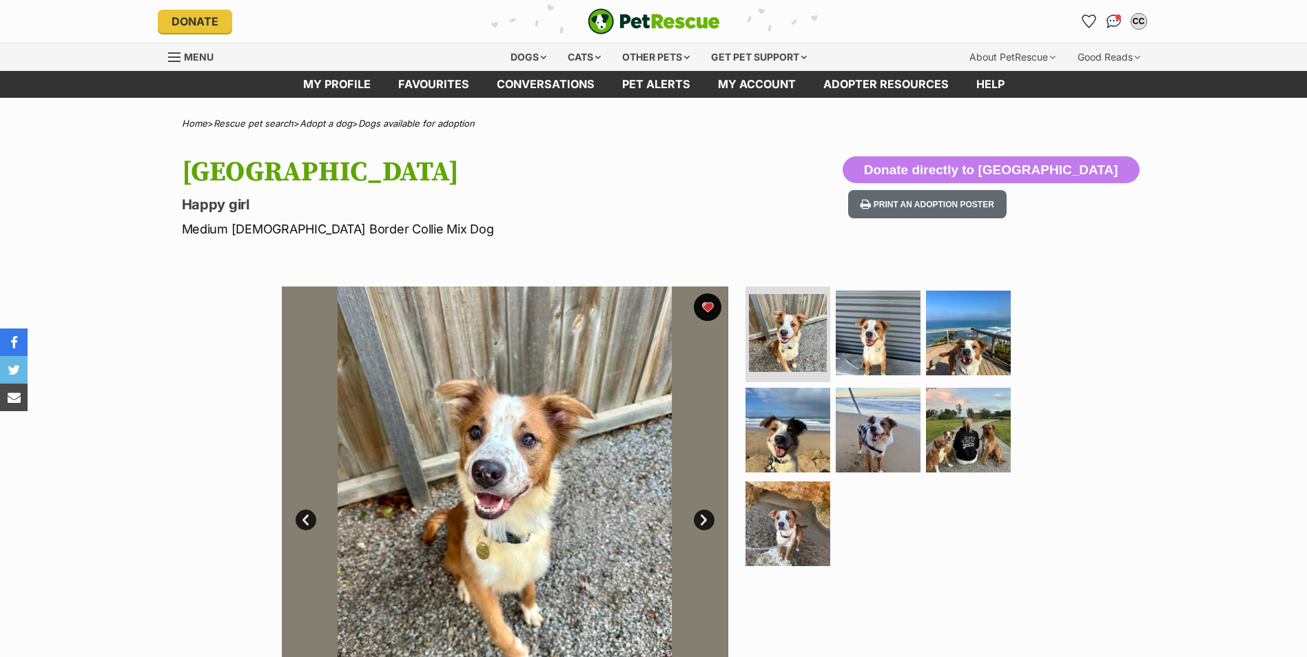  I want to click on a: Prev, so click(306, 520).